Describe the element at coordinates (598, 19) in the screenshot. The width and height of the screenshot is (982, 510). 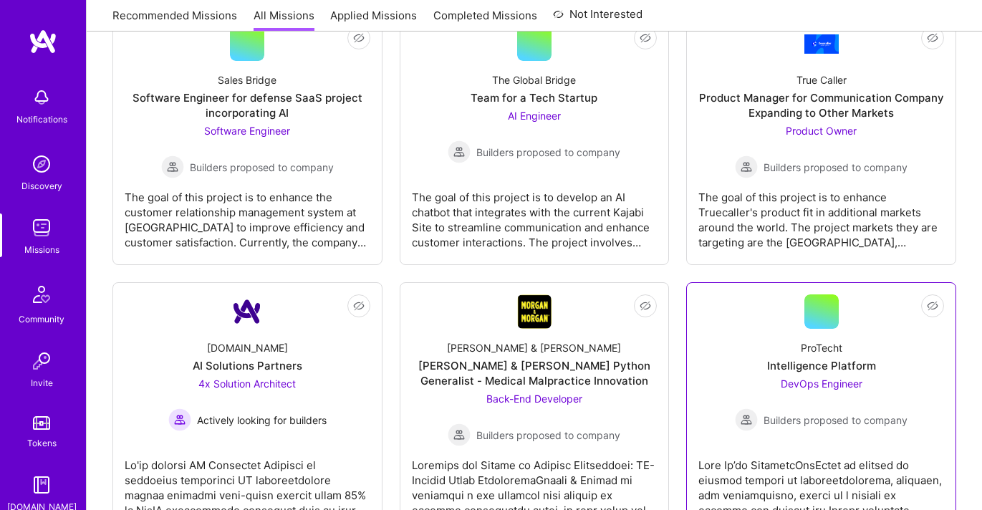
I see `a: Not Interested` at that location.